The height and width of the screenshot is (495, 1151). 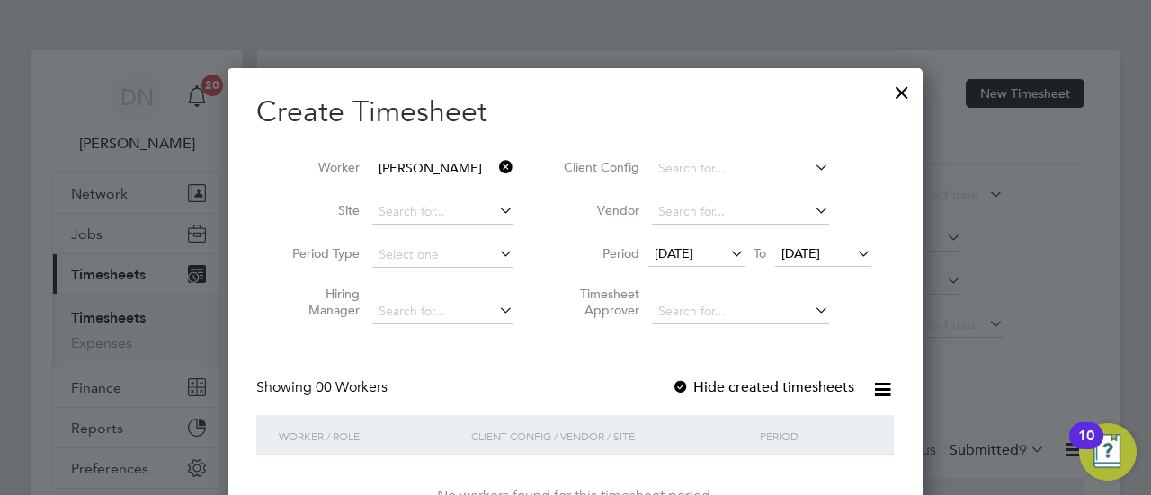 I want to click on div: Worker / Role, so click(x=370, y=436).